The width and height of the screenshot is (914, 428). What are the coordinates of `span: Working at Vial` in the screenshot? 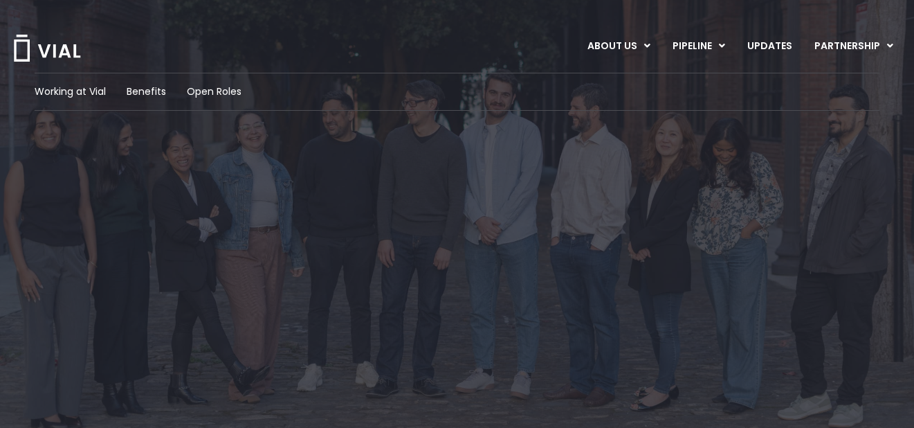 It's located at (70, 91).